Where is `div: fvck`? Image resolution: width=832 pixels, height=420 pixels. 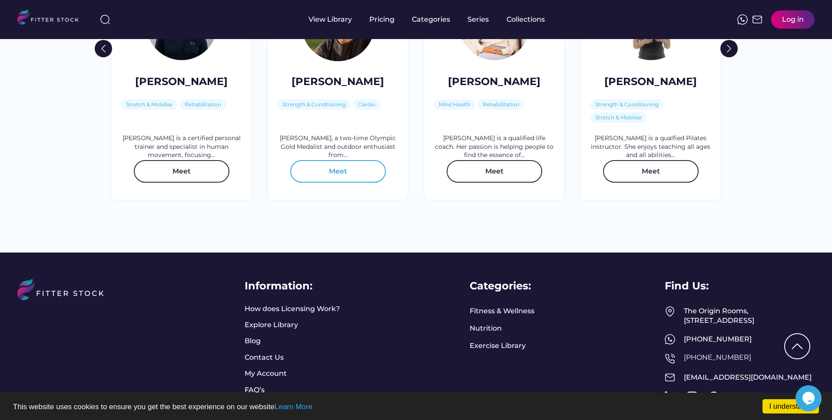 div: fvck is located at coordinates (417, 9).